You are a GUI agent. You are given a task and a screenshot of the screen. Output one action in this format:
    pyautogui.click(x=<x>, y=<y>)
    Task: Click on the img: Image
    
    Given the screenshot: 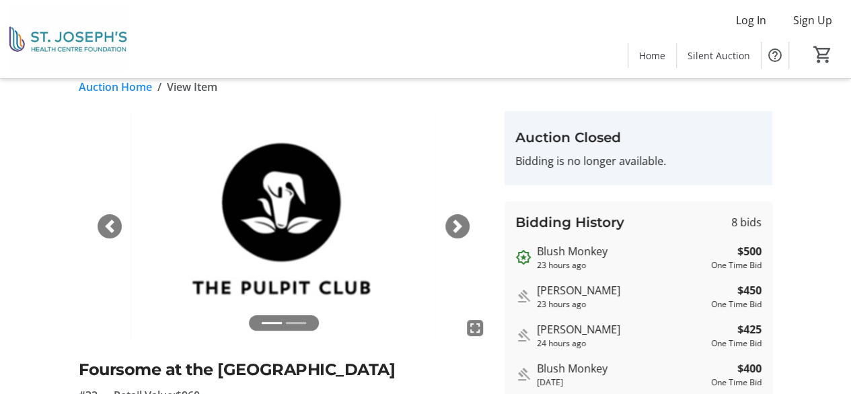 What is the action you would take?
    pyautogui.click(x=283, y=226)
    